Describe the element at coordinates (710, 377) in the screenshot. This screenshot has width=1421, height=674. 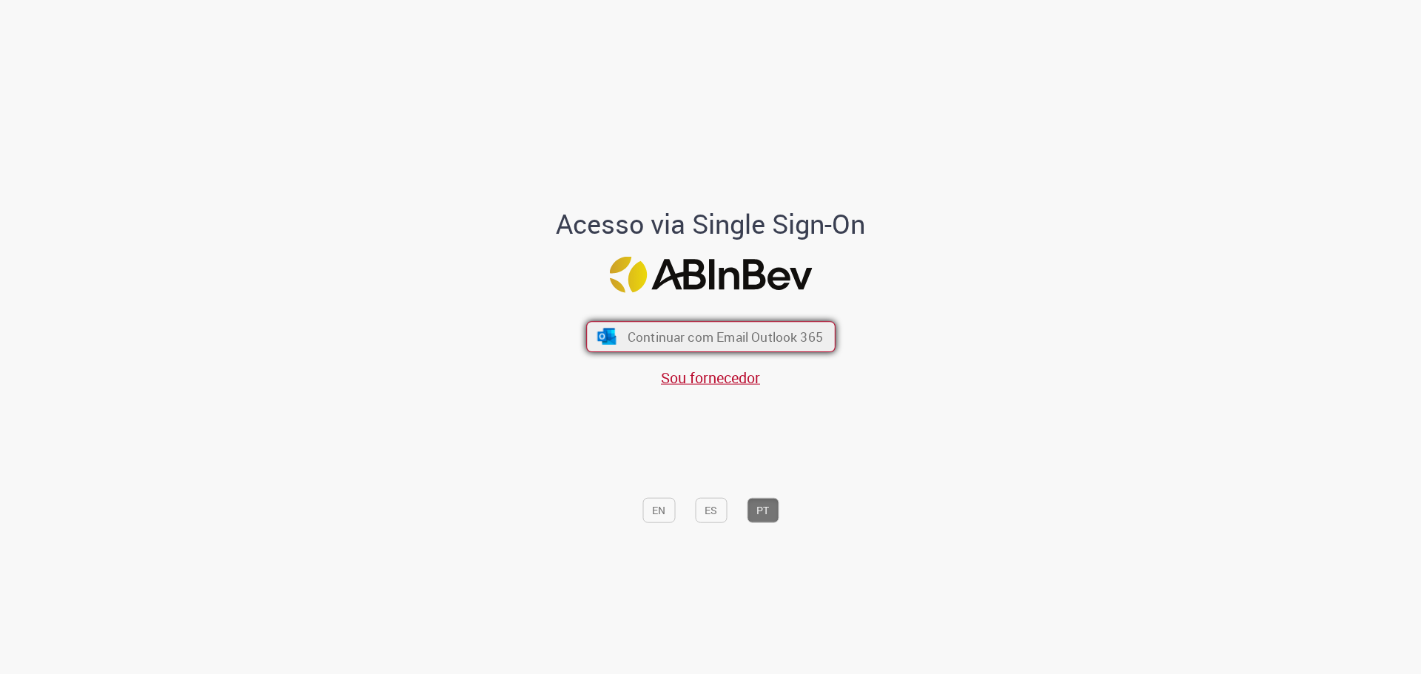
I see `a: Sou fornecedor` at that location.